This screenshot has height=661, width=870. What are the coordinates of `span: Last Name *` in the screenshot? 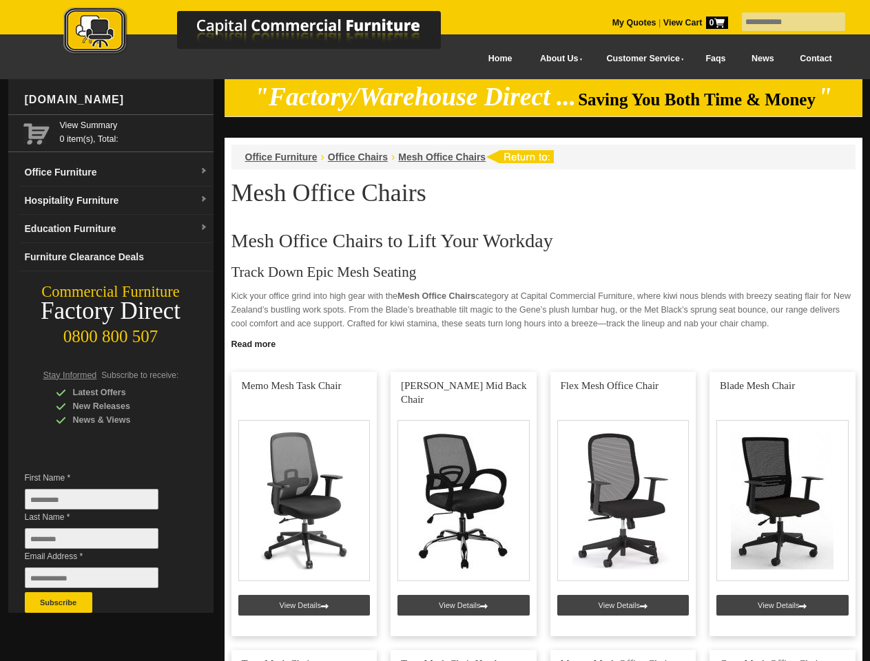 It's located at (102, 517).